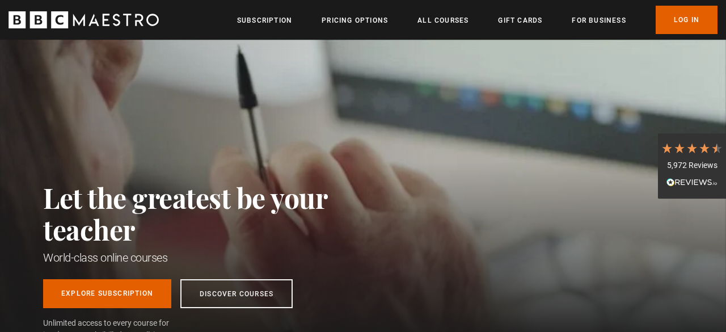 Image resolution: width=726 pixels, height=332 pixels. I want to click on div: 5,972 Reviews, so click(692, 166).